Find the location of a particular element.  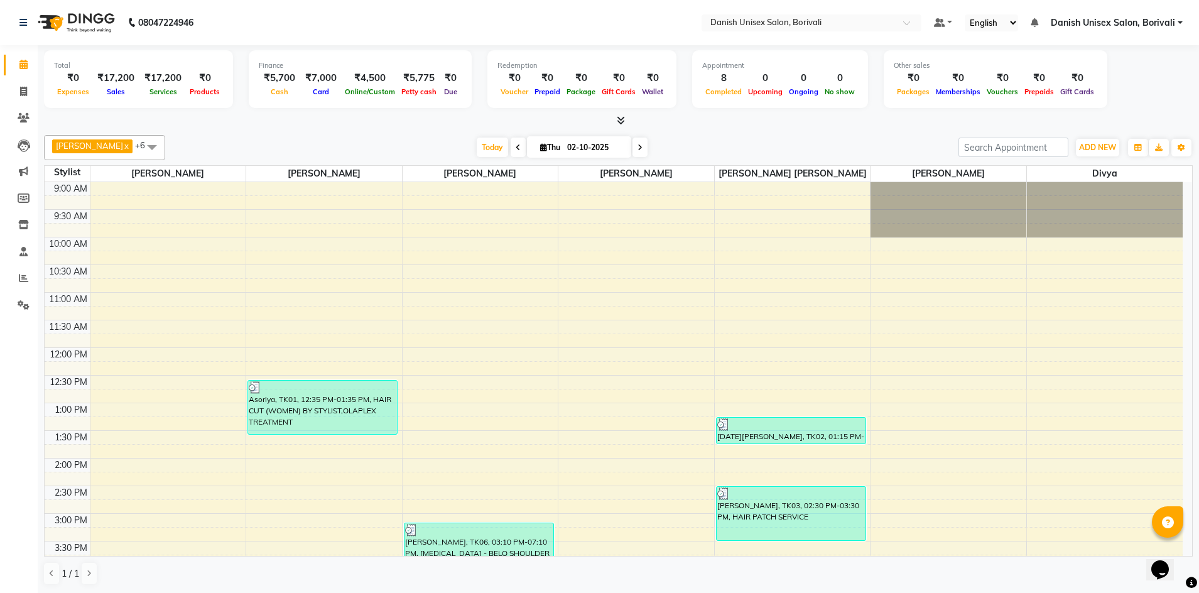

input: 2025-10-02 is located at coordinates (595, 148).